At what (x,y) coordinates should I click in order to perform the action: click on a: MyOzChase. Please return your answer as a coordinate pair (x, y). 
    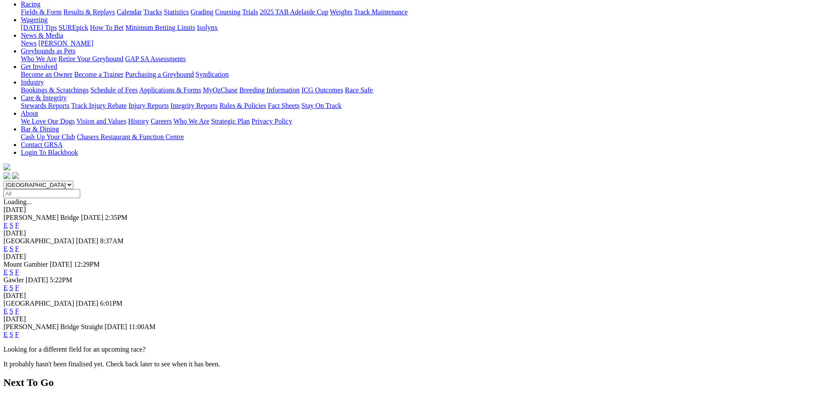
    Looking at the image, I should click on (220, 90).